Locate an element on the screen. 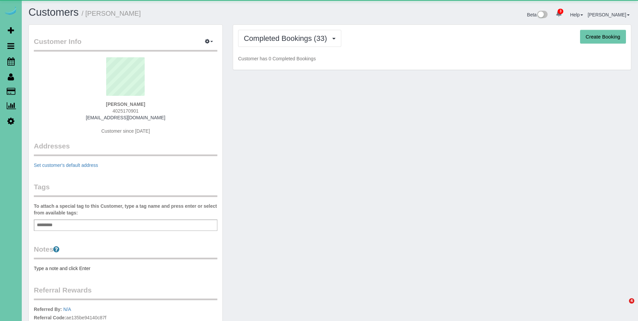 Image resolution: width=638 pixels, height=321 pixels. a: Set customer's default address is located at coordinates (66, 165).